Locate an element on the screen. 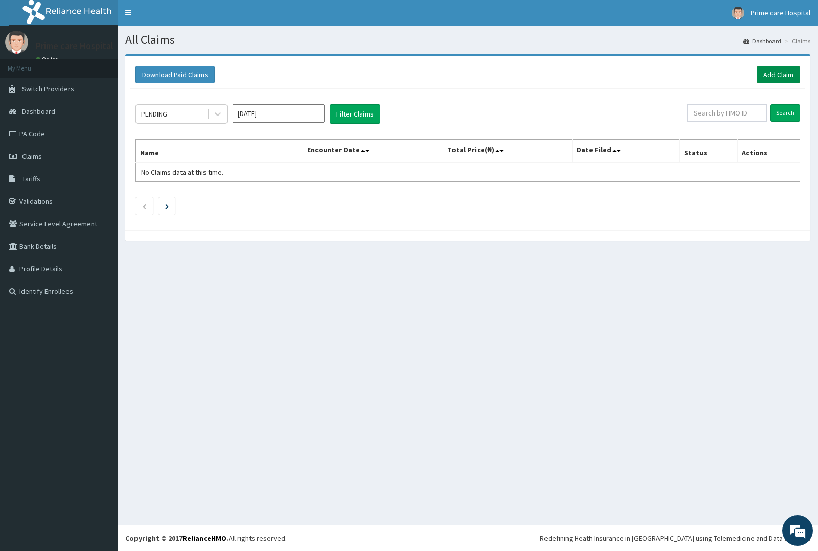 This screenshot has height=551, width=818. input: Search is located at coordinates (786, 113).